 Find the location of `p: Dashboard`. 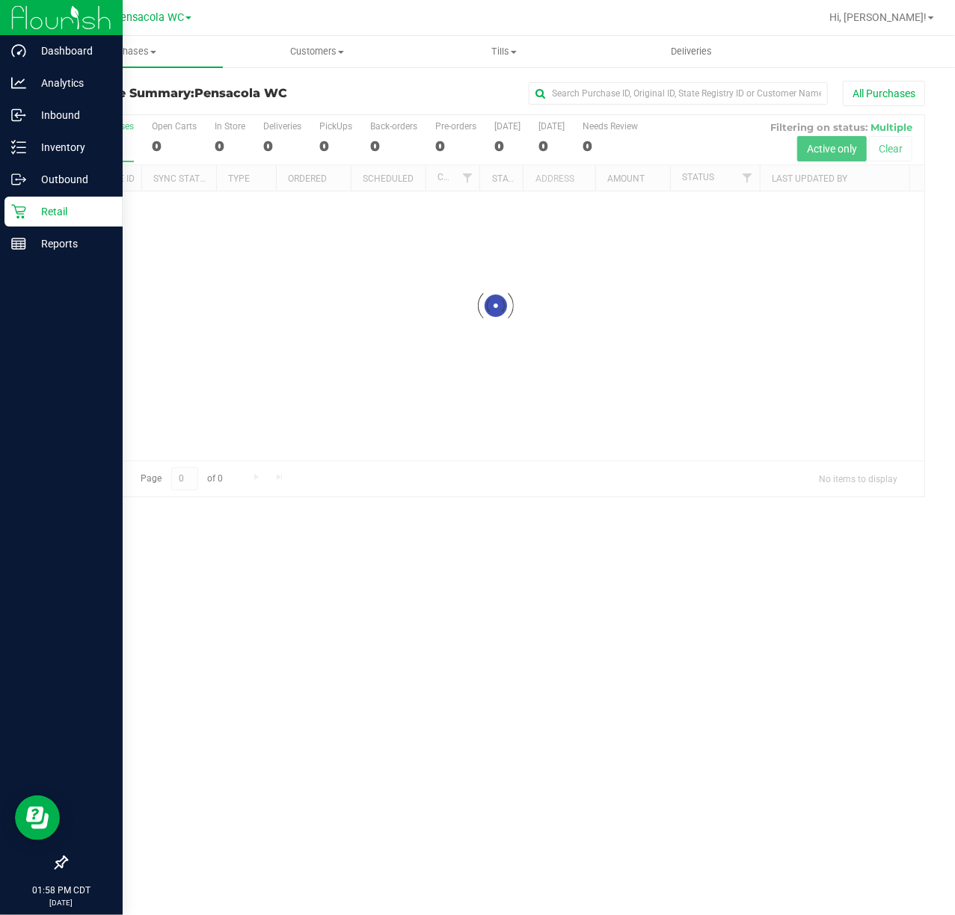

p: Dashboard is located at coordinates (71, 51).